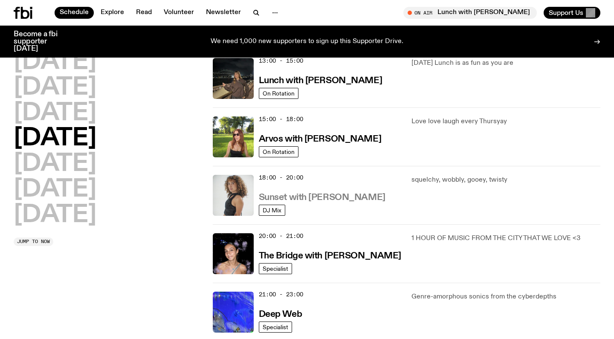 The width and height of the screenshot is (614, 339). What do you see at coordinates (233, 312) in the screenshot?
I see `a: An abstract artwork, in bright blue with amorphous shapes, illustrated shimmers and small drawn c...` at bounding box center [233, 312].